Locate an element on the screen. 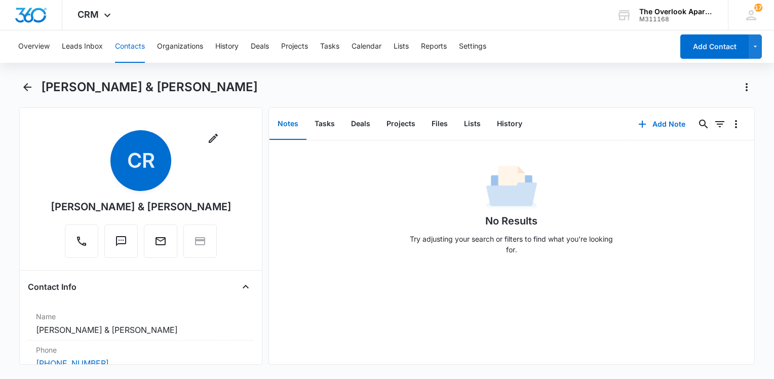 The height and width of the screenshot is (379, 774). button: Filters is located at coordinates (720, 124).